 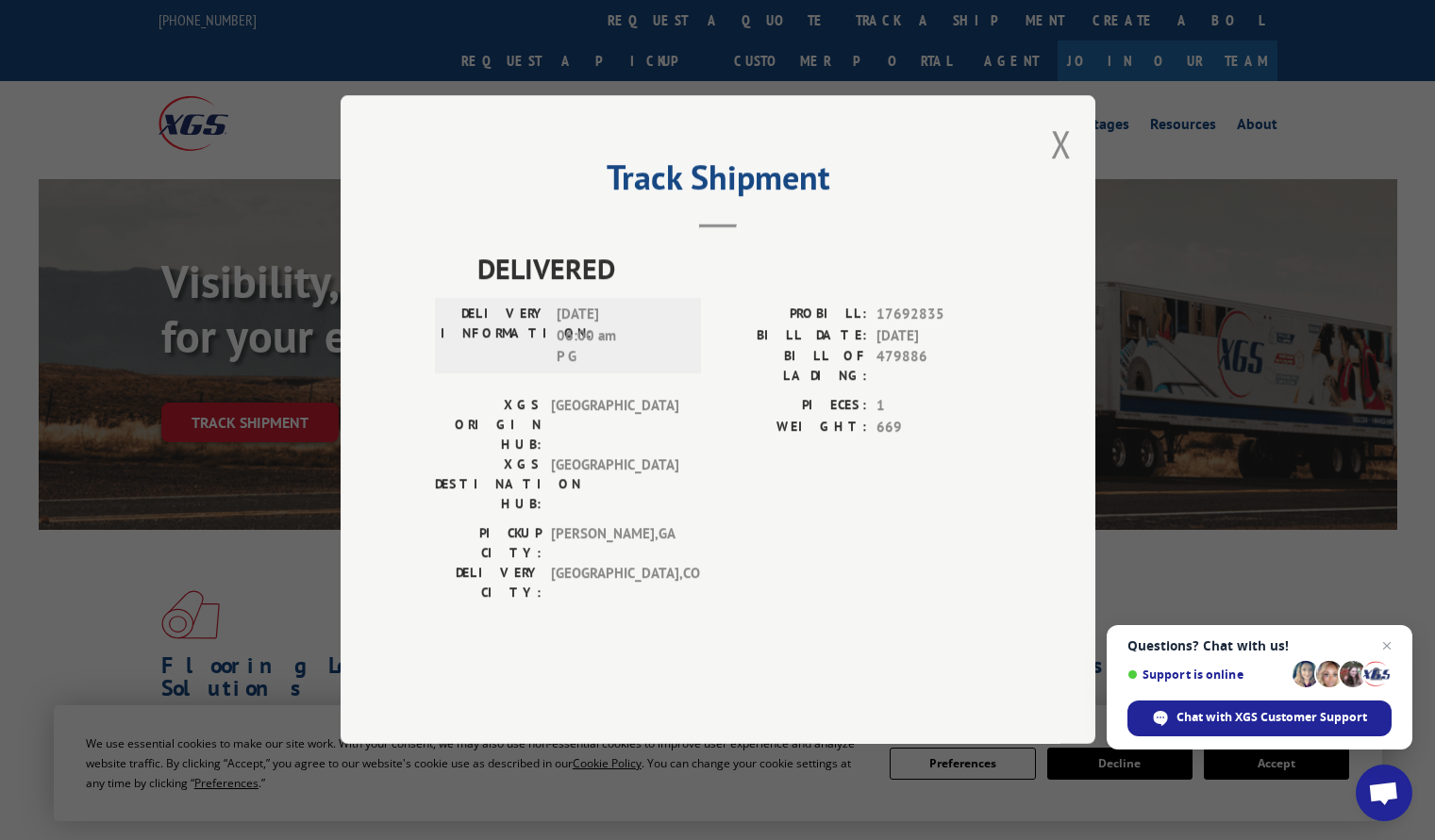 What do you see at coordinates (1272, 718) in the screenshot?
I see `span: Chat with XGS Customer Support` at bounding box center [1272, 718].